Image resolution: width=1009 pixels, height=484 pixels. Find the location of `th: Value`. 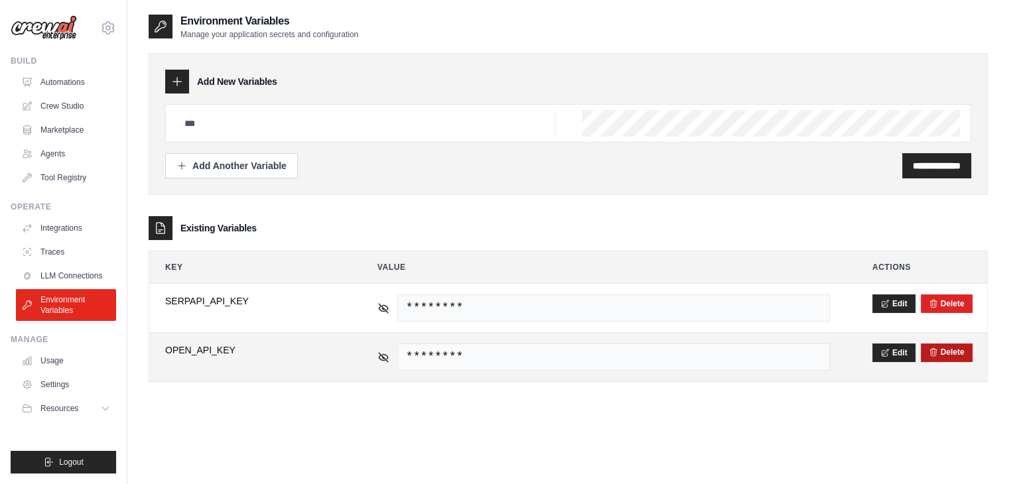

th: Value is located at coordinates (604, 267).